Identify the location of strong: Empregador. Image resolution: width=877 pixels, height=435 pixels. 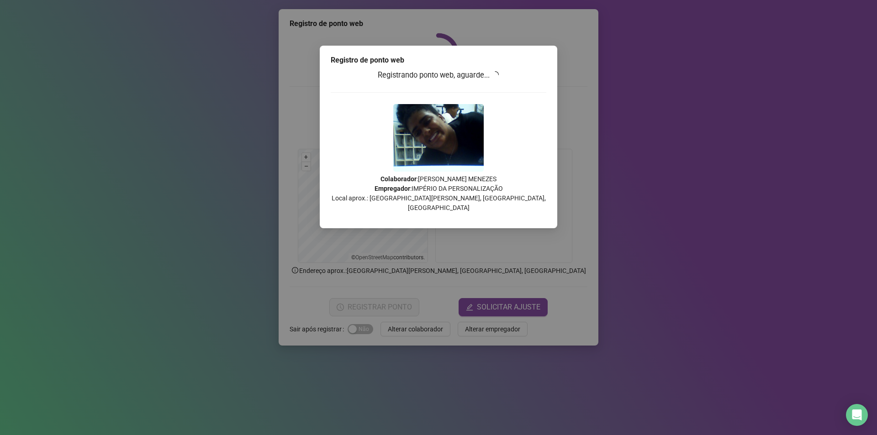
(392, 189).